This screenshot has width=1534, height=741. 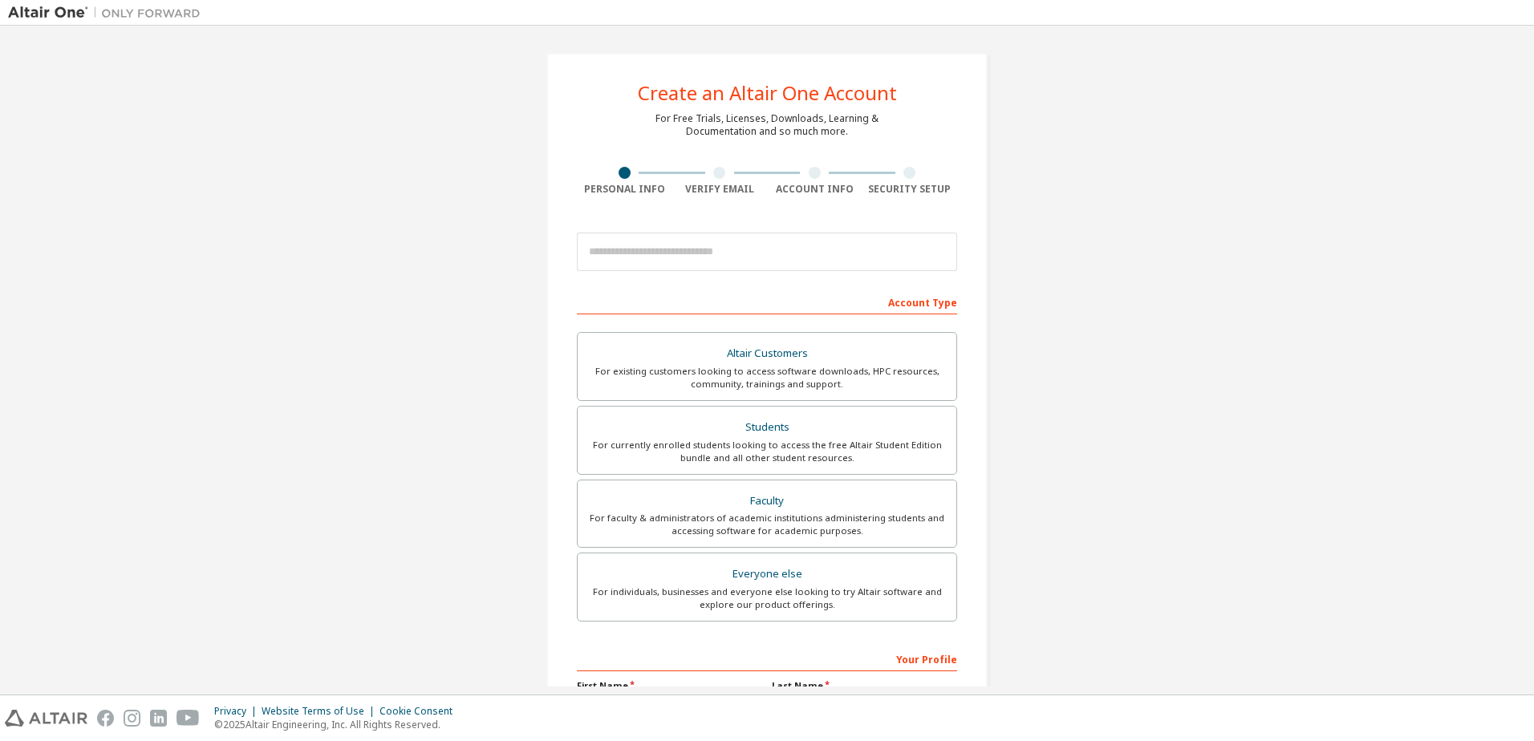 What do you see at coordinates (624, 189) in the screenshot?
I see `div: Personal Info` at bounding box center [624, 189].